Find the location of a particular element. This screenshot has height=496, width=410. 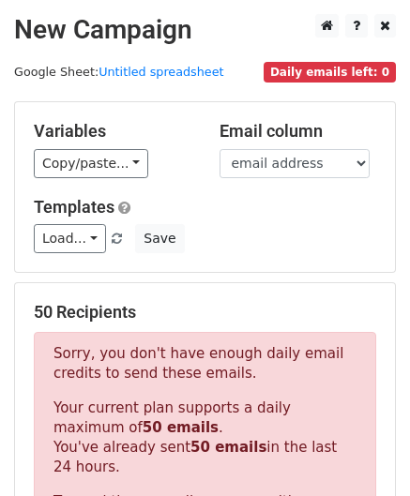

h5: Variables is located at coordinates (113, 131).